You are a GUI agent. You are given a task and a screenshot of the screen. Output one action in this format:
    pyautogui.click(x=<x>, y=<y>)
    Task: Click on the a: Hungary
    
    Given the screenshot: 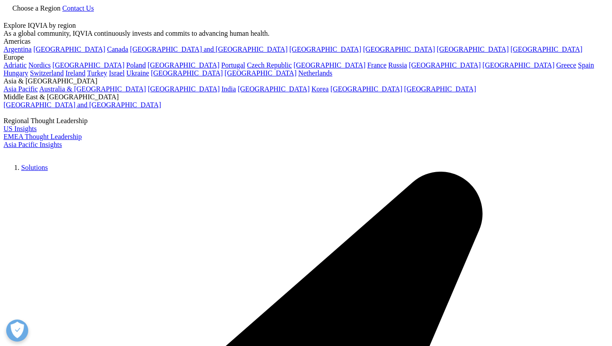 What is the action you would take?
    pyautogui.click(x=16, y=73)
    